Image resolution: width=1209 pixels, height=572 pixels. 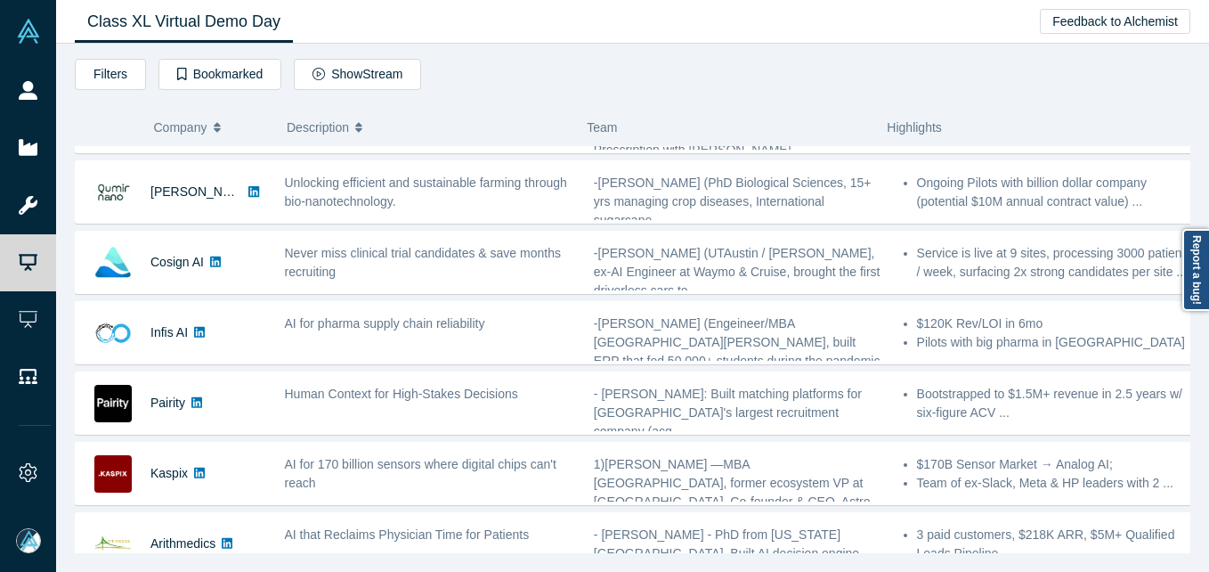 What do you see at coordinates (113, 263) in the screenshot?
I see `img: Cosign AI's Logo` at bounding box center [113, 263].